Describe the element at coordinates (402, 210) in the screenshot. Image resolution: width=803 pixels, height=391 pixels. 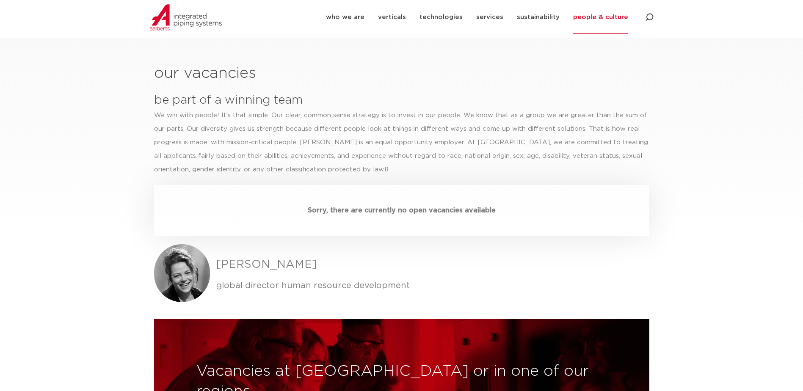
I see `div: Sorry, there are currently no open vacancies available` at that location.